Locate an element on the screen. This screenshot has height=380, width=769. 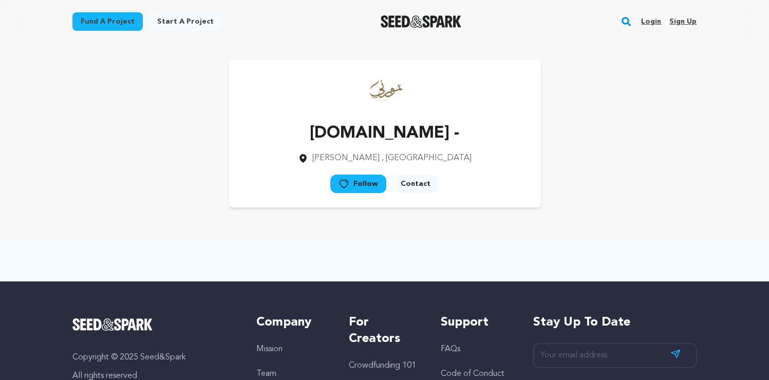
img: https://seedandspark-static.s3.us-east-2.amazonaws.com/images/User/002/309/441/medium/1b7e6e41334... is located at coordinates (385, 90).